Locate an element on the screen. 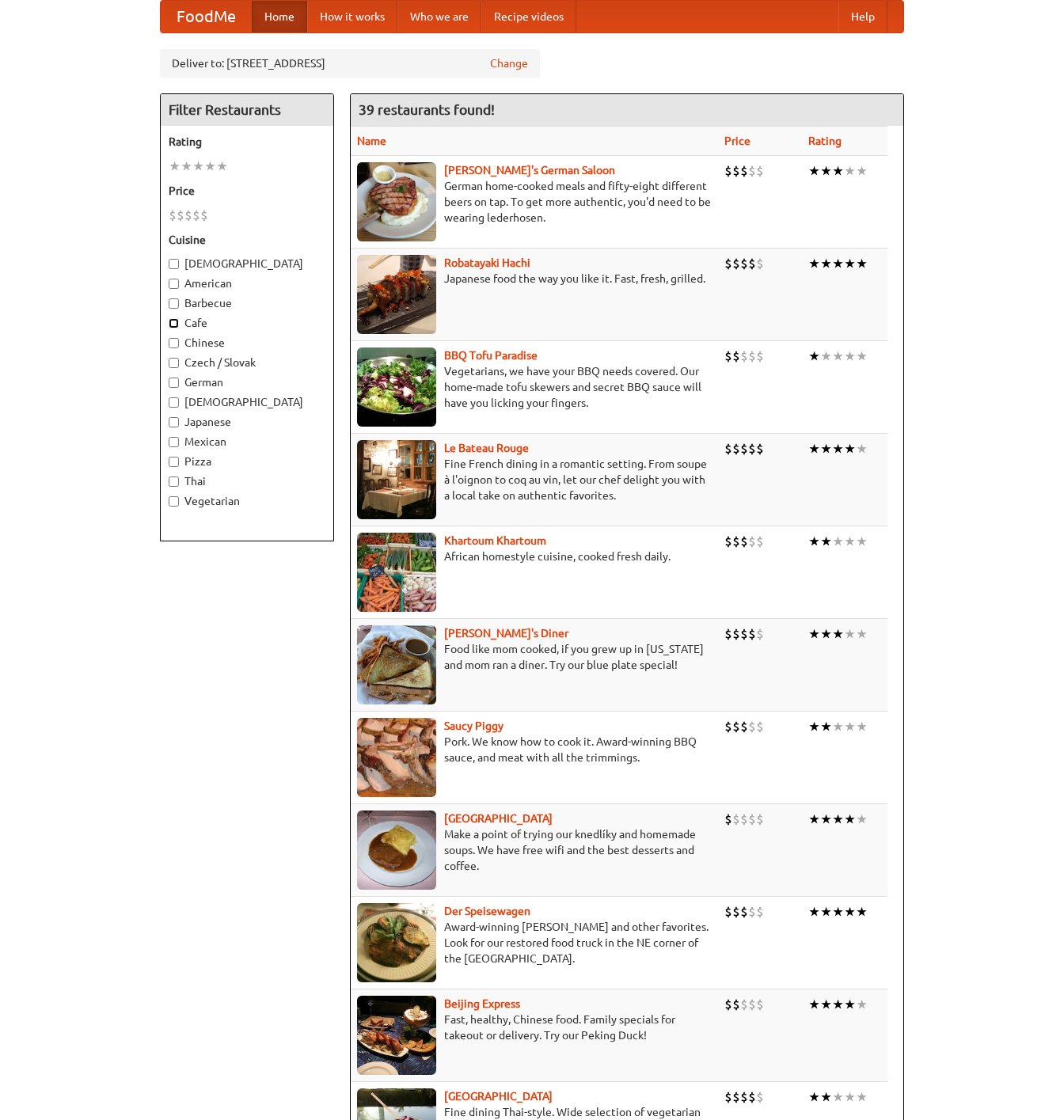  img: sallys.jpg is located at coordinates (396, 665).